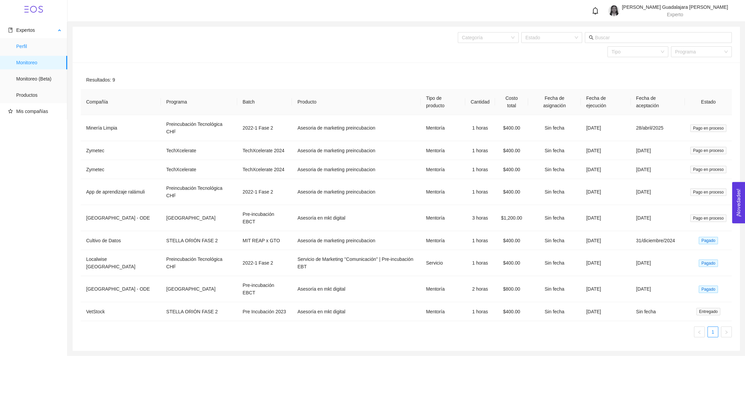 This screenshot has width=745, height=405. Describe the element at coordinates (121, 311) in the screenshot. I see `td: VetStock` at that location.